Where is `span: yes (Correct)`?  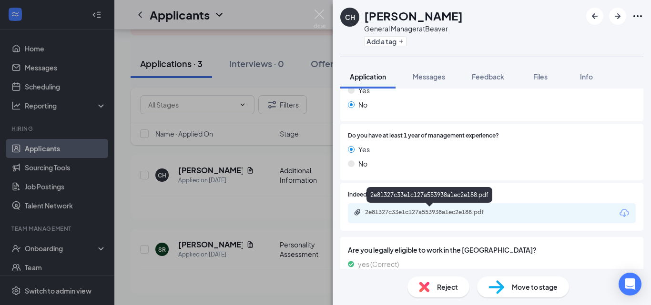 span: yes (Correct) is located at coordinates (378, 264).